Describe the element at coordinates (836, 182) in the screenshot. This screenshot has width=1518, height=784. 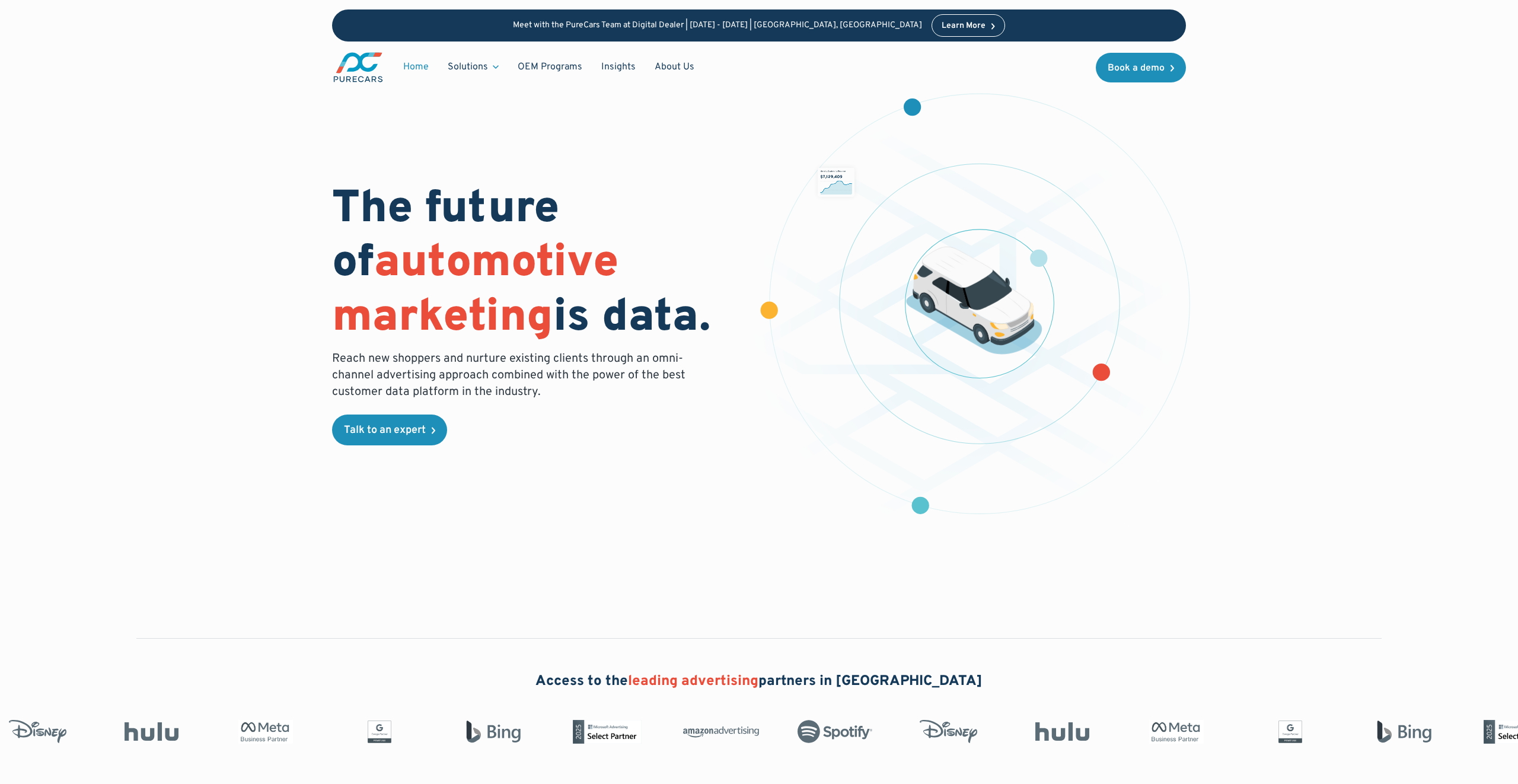
I see `img: chart showing monthly dealership revenue of $7m` at that location.